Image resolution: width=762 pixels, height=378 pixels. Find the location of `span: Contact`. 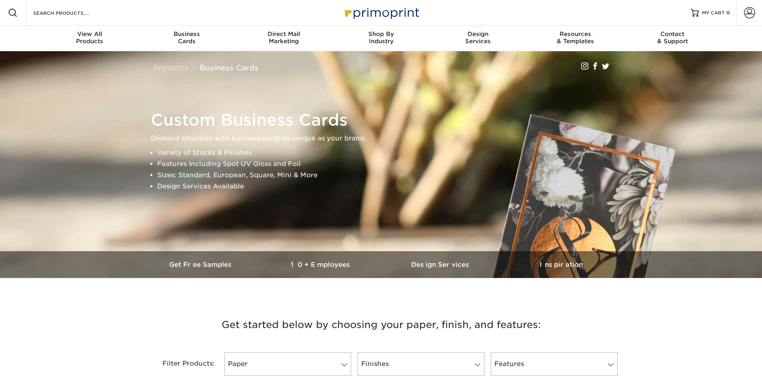

span: Contact is located at coordinates (673, 34).